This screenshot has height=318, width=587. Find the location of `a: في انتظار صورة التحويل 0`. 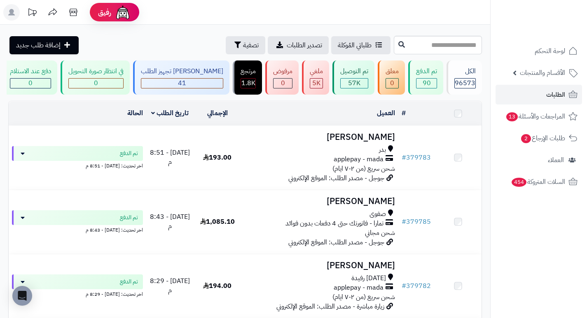

a: في انتظار صورة التحويل 0 is located at coordinates (95, 77).